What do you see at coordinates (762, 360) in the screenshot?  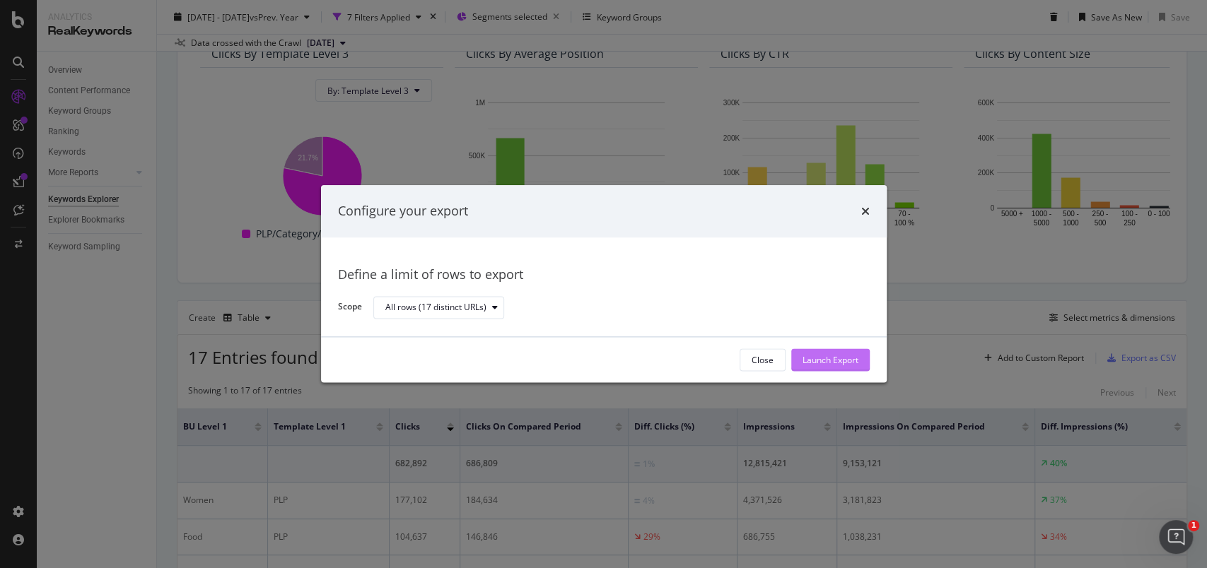 I see `div: Close` at bounding box center [762, 360].